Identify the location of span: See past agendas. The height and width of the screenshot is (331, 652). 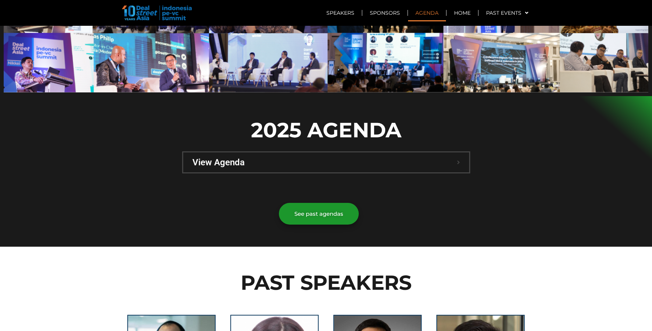
(319, 213).